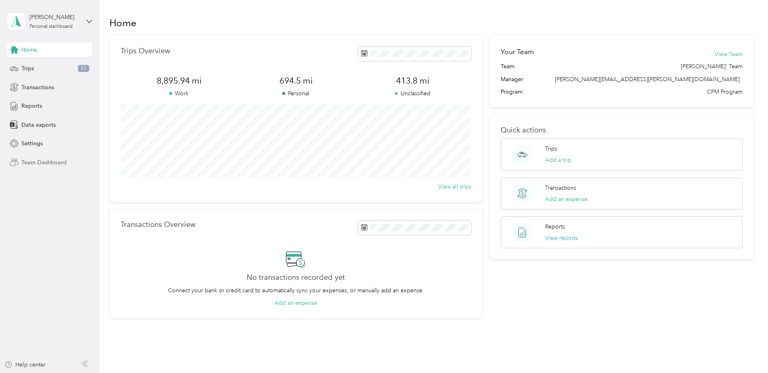 Image resolution: width=768 pixels, height=373 pixels. Describe the element at coordinates (454, 186) in the screenshot. I see `button: View all trips` at that location.